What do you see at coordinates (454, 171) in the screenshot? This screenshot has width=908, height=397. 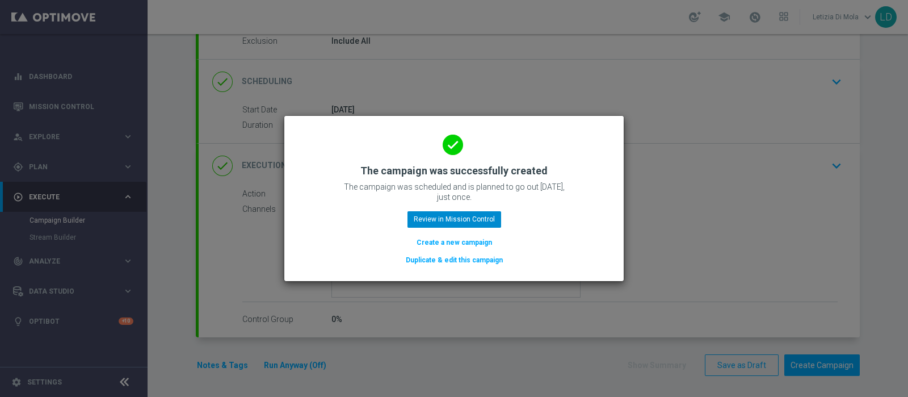 I see `h2: The campaign was successfully created` at bounding box center [454, 171].